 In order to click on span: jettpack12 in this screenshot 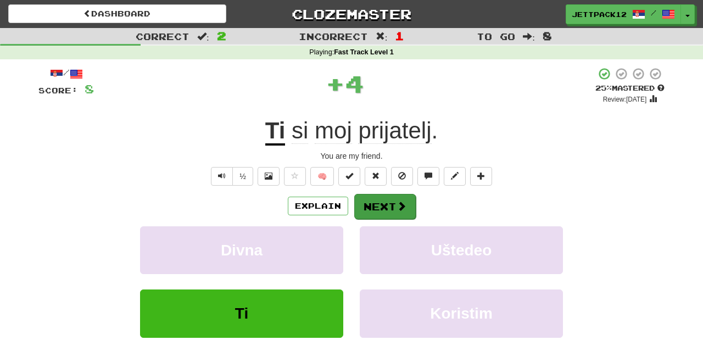, I will do `click(599, 14)`.